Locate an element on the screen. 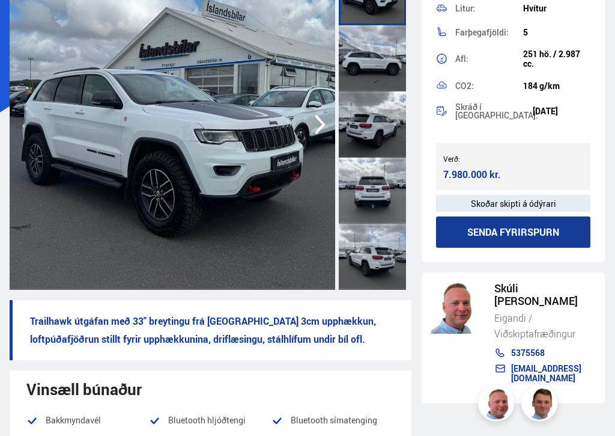 Image resolution: width=615 pixels, height=436 pixels. div: Skoðar skipti á ódýrari is located at coordinates (514, 203).